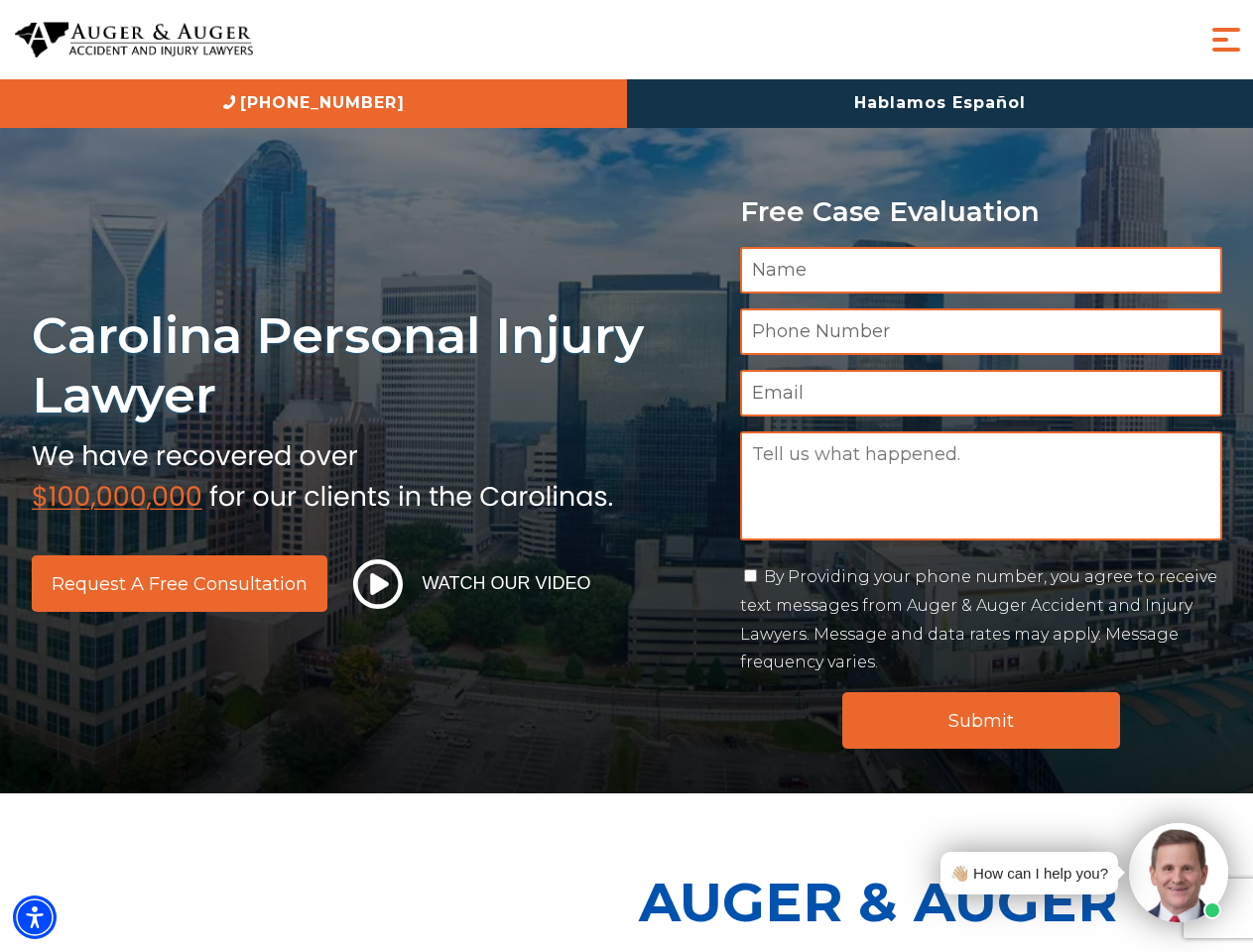 The height and width of the screenshot is (952, 1253). What do you see at coordinates (981, 393) in the screenshot?
I see `input: Email` at bounding box center [981, 393].